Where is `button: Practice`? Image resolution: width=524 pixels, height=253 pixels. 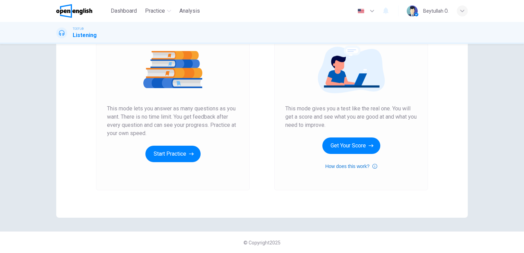
button: Practice is located at coordinates (158, 11).